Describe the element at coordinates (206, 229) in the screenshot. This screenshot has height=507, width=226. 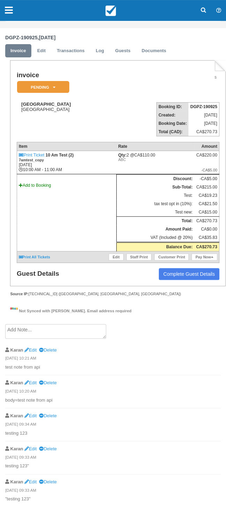
I see `td: CA$0.00` at that location.